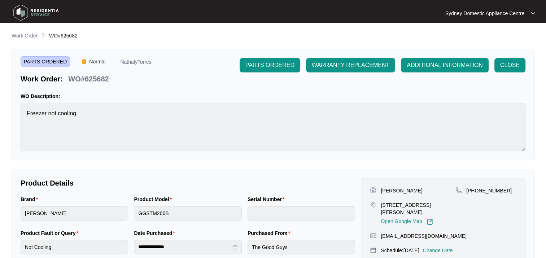 The height and width of the screenshot is (258, 546). Describe the element at coordinates (74, 213) in the screenshot. I see `input: Brand` at that location.